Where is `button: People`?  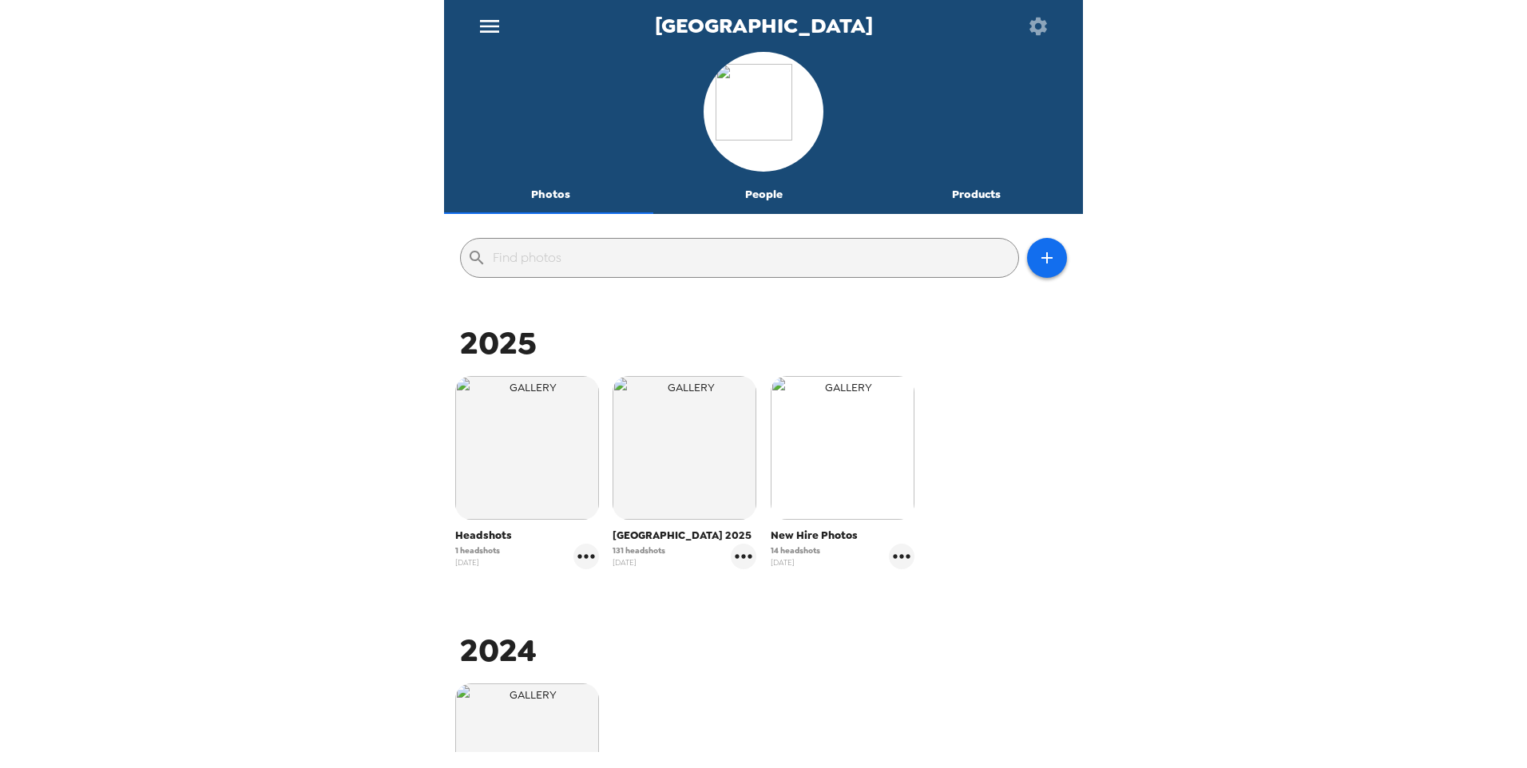
button: People is located at coordinates (763, 195).